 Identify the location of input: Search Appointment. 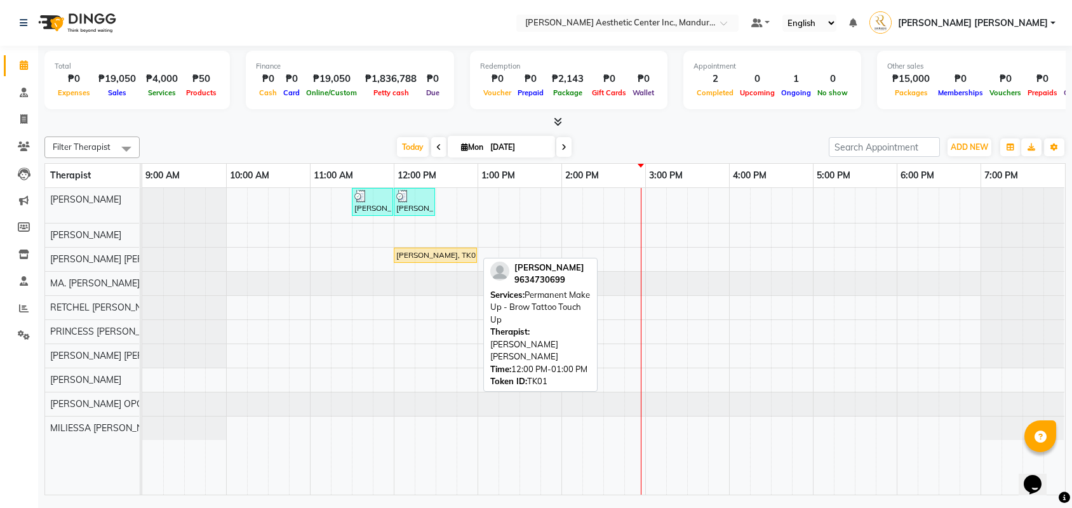
(884, 147).